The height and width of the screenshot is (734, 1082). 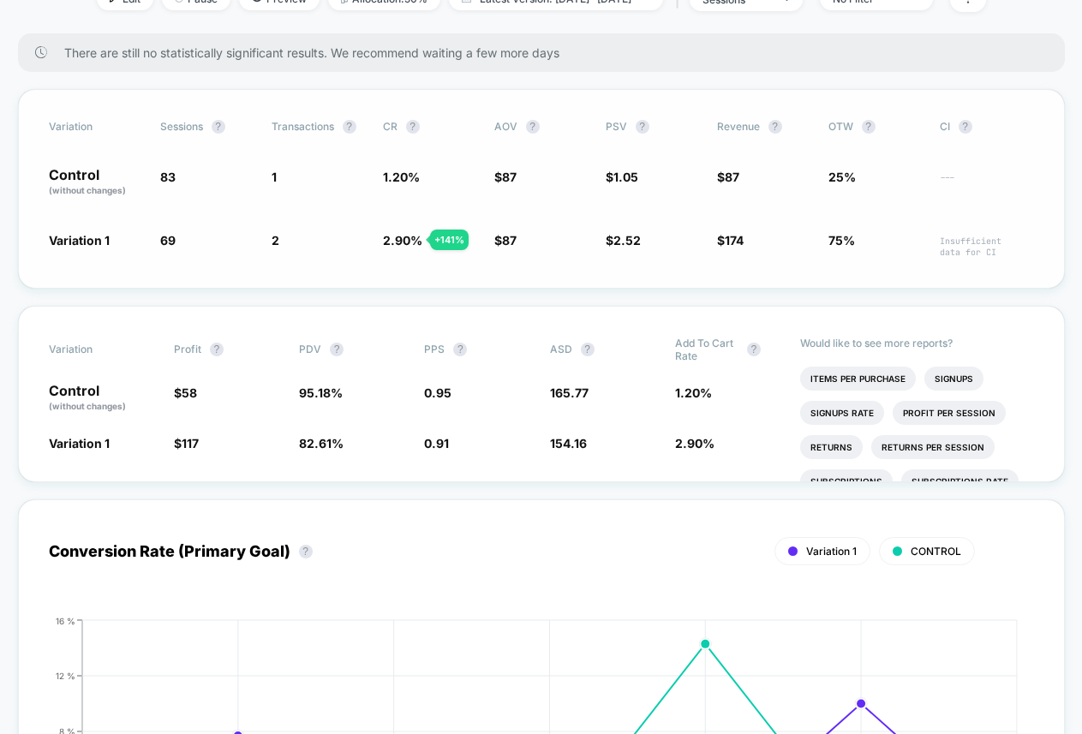 I want to click on li: Profit Per Session, so click(x=950, y=413).